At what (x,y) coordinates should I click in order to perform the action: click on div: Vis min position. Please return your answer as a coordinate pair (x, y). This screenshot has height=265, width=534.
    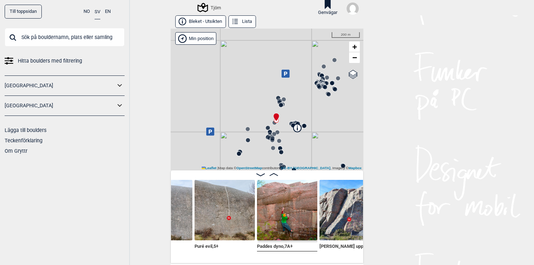
    Looking at the image, I should click on (196, 38).